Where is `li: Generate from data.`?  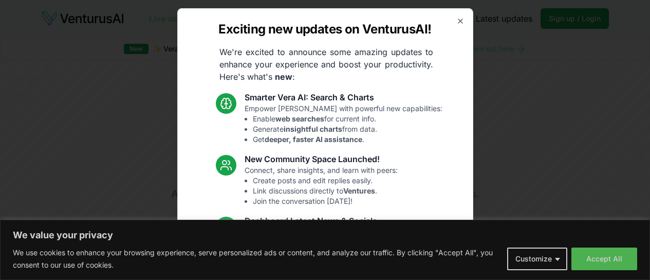
li: Generate from data. is located at coordinates (348, 129).